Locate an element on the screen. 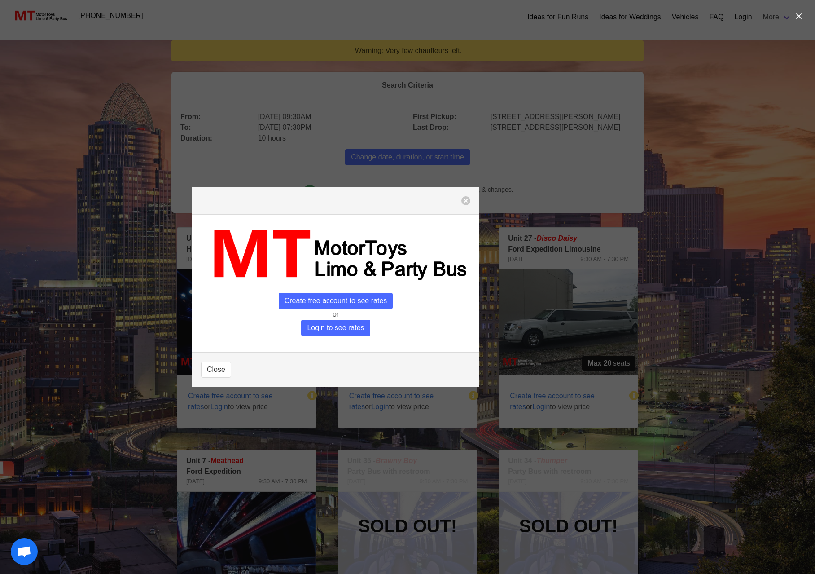  div: Open chat is located at coordinates (24, 551).